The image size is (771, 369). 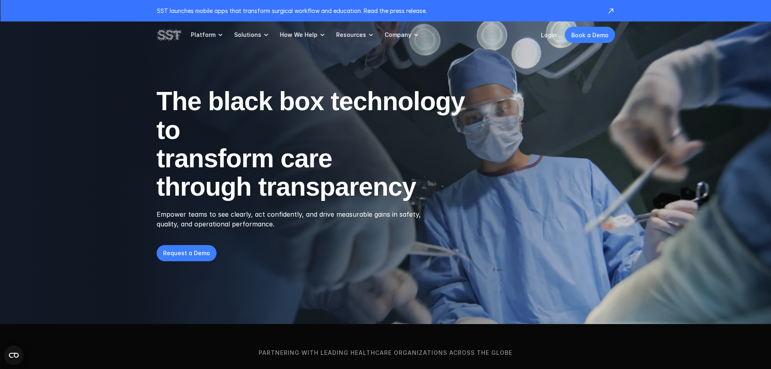 What do you see at coordinates (187, 253) in the screenshot?
I see `a: Request a Demo` at bounding box center [187, 253].